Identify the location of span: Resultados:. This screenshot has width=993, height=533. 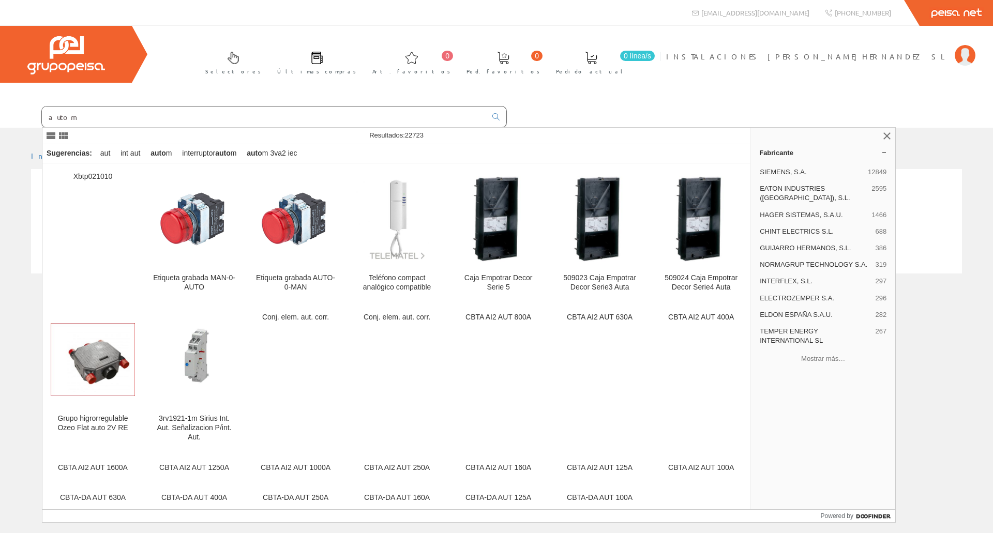
(396, 135).